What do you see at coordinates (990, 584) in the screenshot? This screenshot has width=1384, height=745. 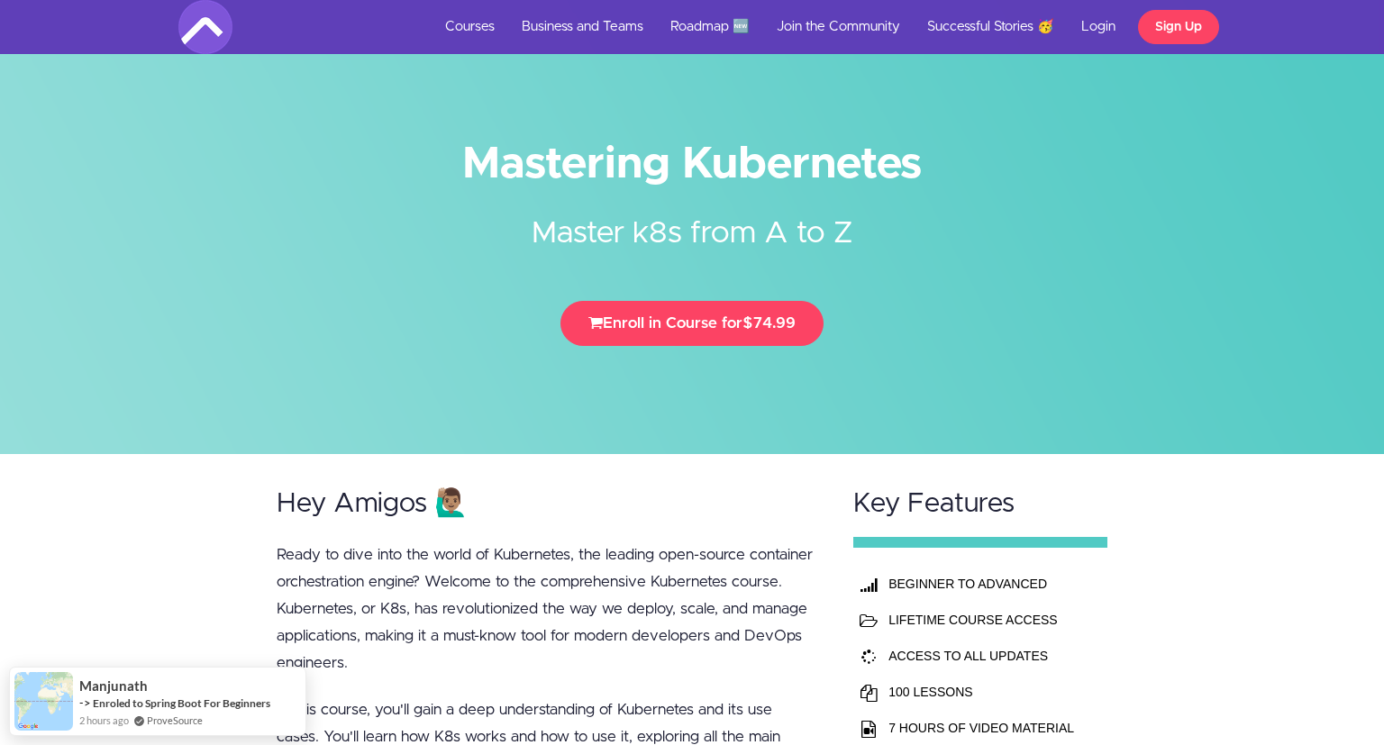 I see `th: BEGINNER TO ADVANCED` at bounding box center [990, 584].